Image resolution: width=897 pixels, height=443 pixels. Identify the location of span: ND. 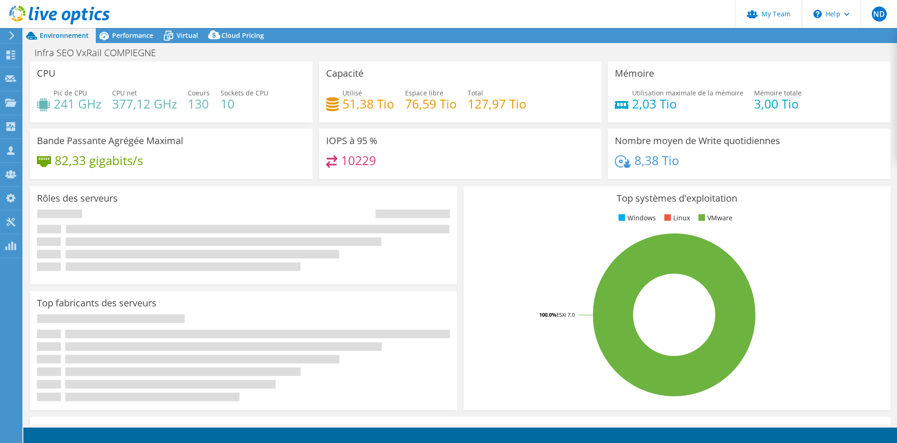
(879, 14).